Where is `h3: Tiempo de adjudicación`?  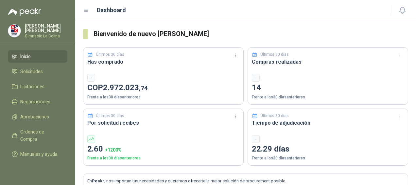
h3: Tiempo de adjudicación is located at coordinates (328, 122).